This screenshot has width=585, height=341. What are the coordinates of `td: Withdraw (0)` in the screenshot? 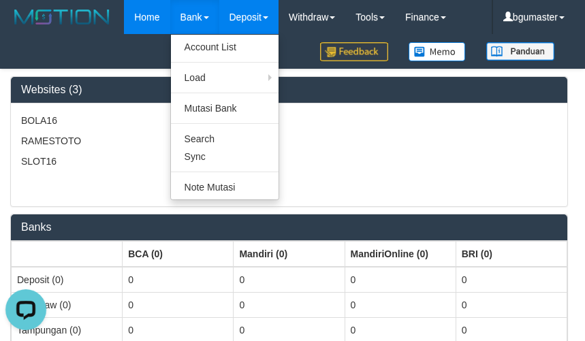 It's located at (67, 304).